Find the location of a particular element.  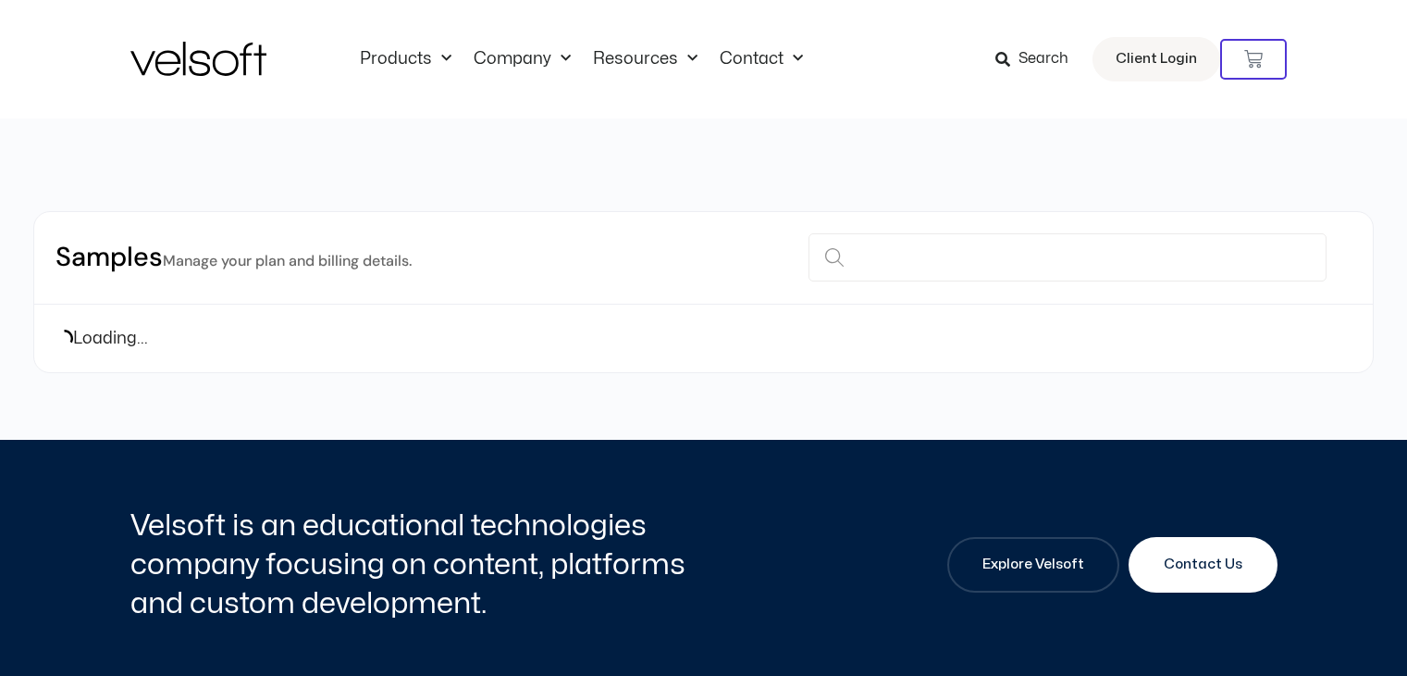

span: Loading... is located at coordinates (110, 338).